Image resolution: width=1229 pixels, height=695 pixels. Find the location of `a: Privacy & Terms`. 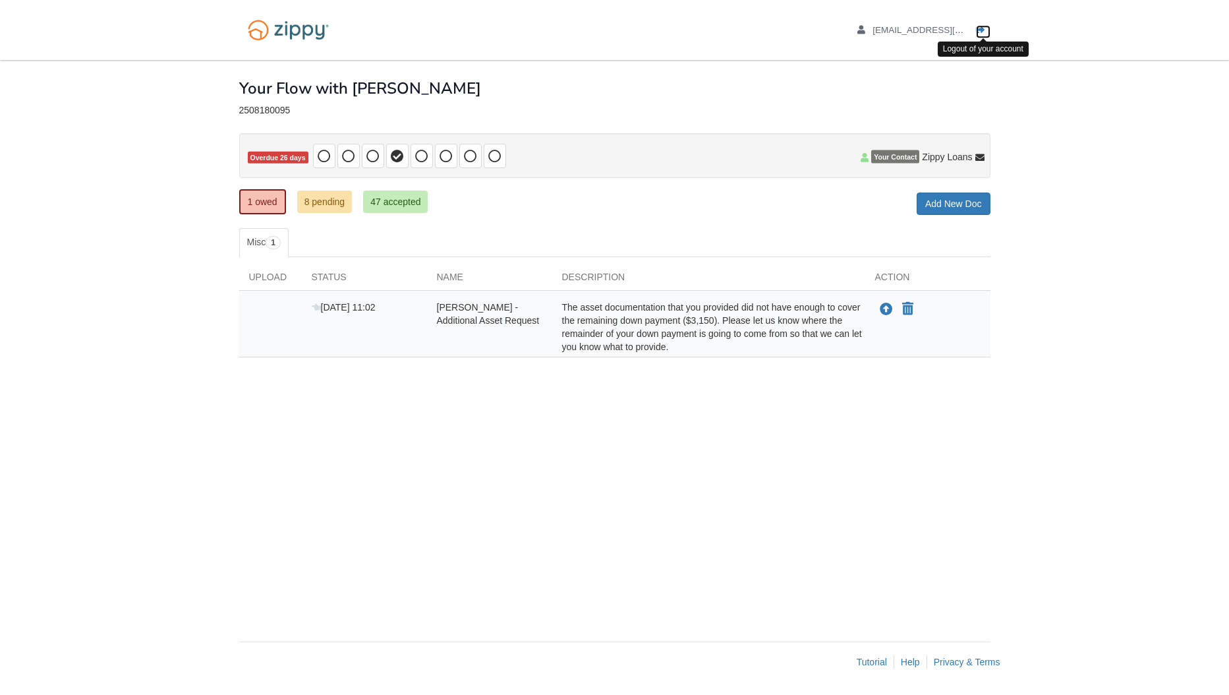

a: Privacy & Terms is located at coordinates (967, 662).